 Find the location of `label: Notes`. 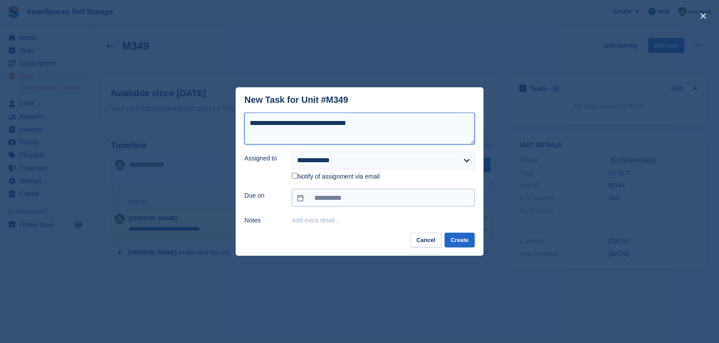

label: Notes is located at coordinates (263, 220).